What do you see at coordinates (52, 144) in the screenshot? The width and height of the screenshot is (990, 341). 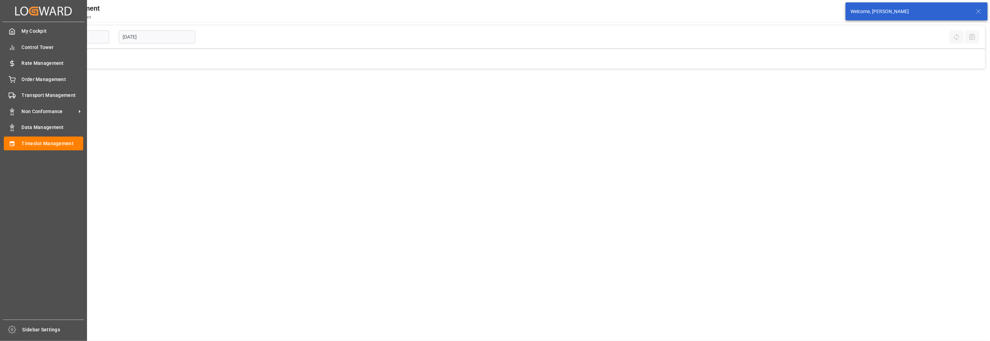 I see `span: Timeslot Management` at bounding box center [52, 144].